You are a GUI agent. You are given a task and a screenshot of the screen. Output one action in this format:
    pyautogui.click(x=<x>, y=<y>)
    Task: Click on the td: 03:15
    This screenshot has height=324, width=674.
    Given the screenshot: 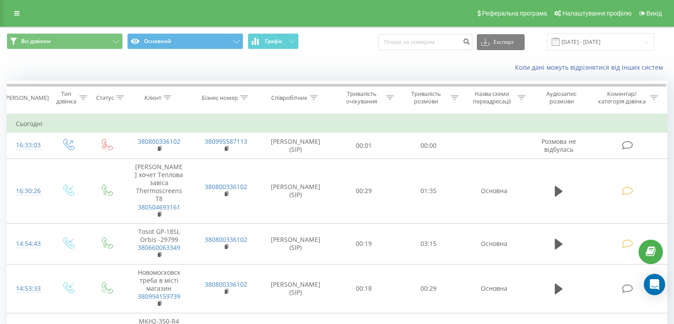 What is the action you would take?
    pyautogui.click(x=428, y=243)
    